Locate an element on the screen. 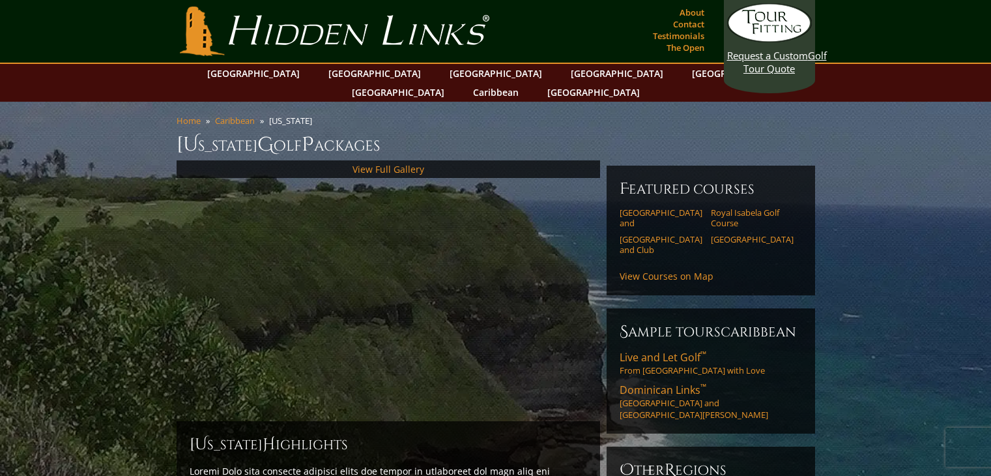  span: Request a Custom is located at coordinates (768, 55).